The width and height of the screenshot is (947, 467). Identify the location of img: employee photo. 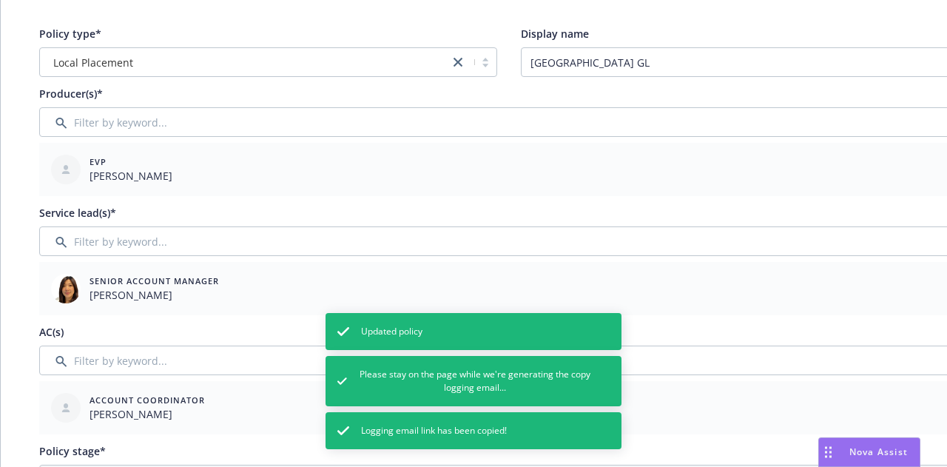
(66, 289).